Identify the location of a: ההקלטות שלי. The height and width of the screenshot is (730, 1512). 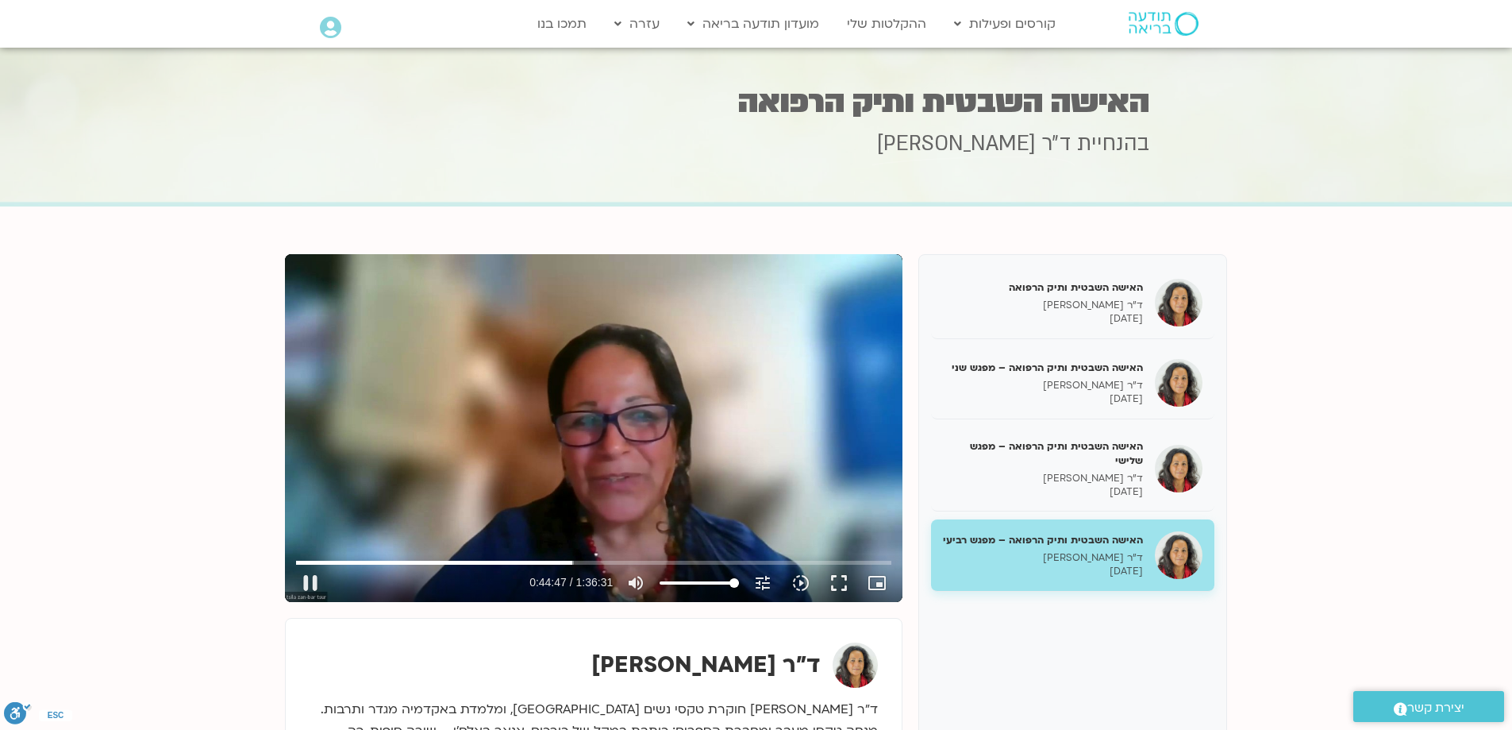
(887, 24).